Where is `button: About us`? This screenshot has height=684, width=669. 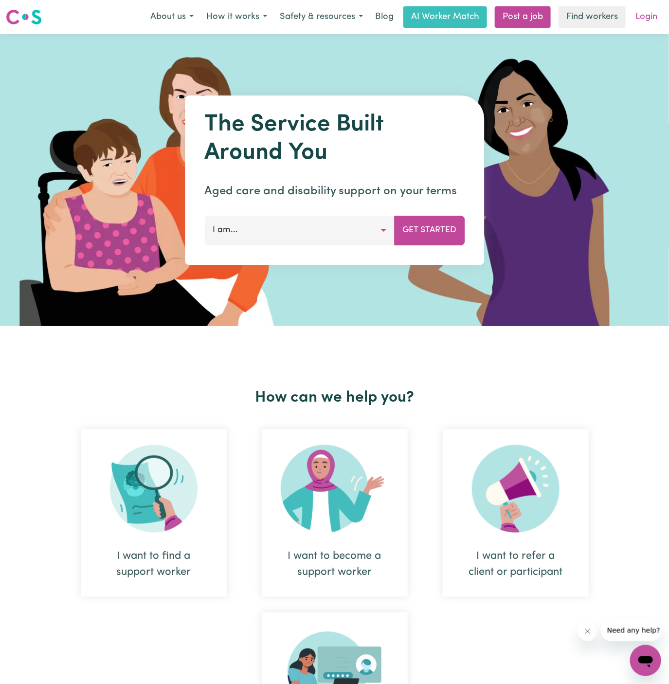 button: About us is located at coordinates (172, 17).